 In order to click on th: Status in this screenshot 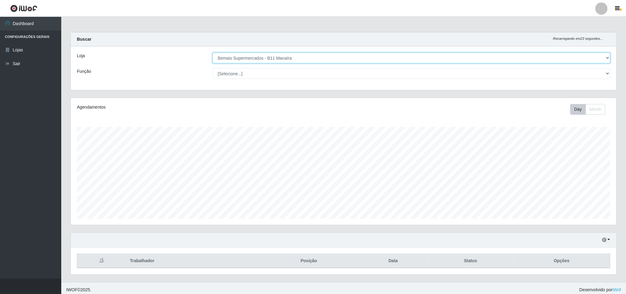, I will do `click(470, 261)`.